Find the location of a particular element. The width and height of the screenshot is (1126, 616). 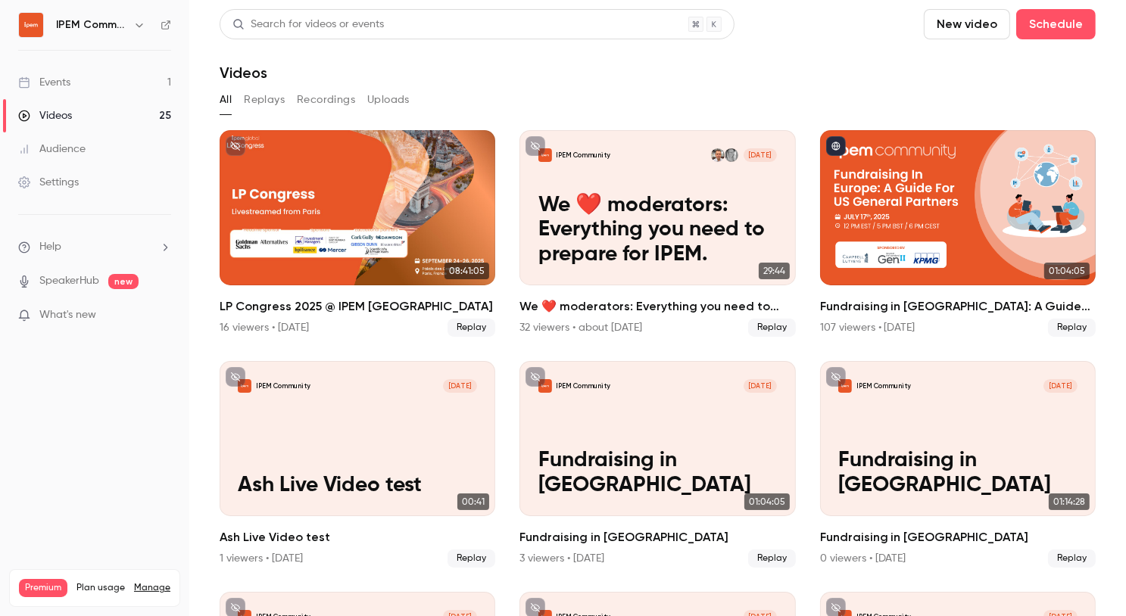

button: Schedule is located at coordinates (1055, 24).